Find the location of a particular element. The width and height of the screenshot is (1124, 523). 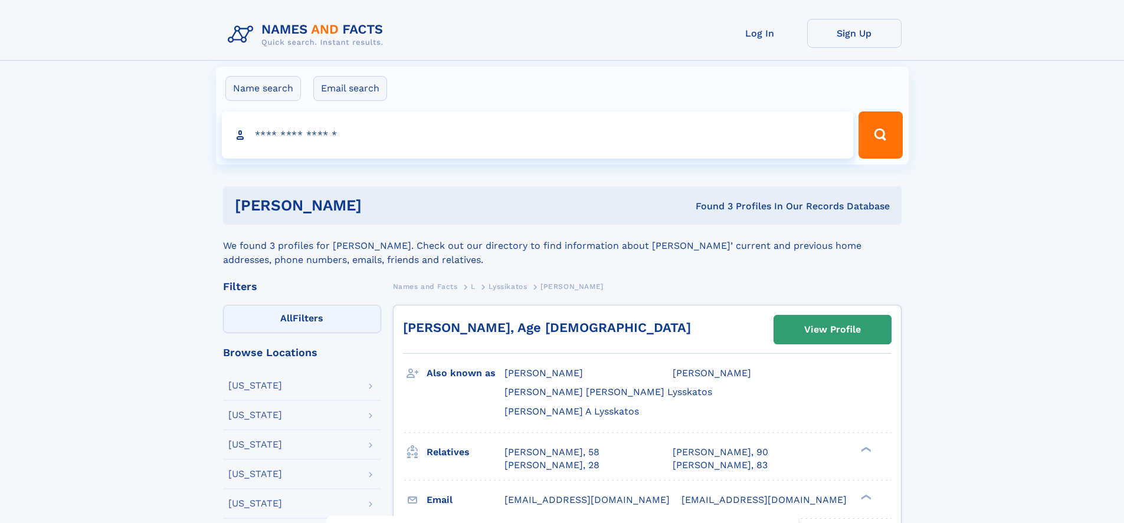

input: search input is located at coordinates (538, 135).